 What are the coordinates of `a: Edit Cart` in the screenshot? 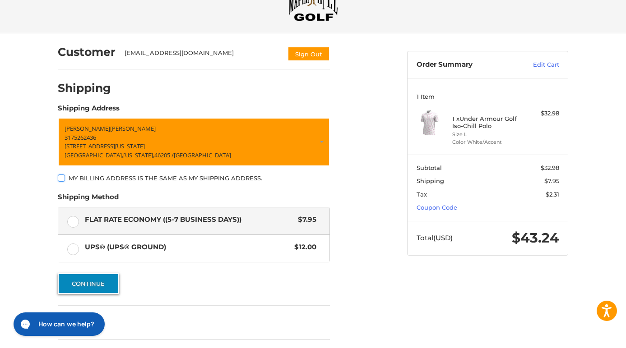 It's located at (536, 65).